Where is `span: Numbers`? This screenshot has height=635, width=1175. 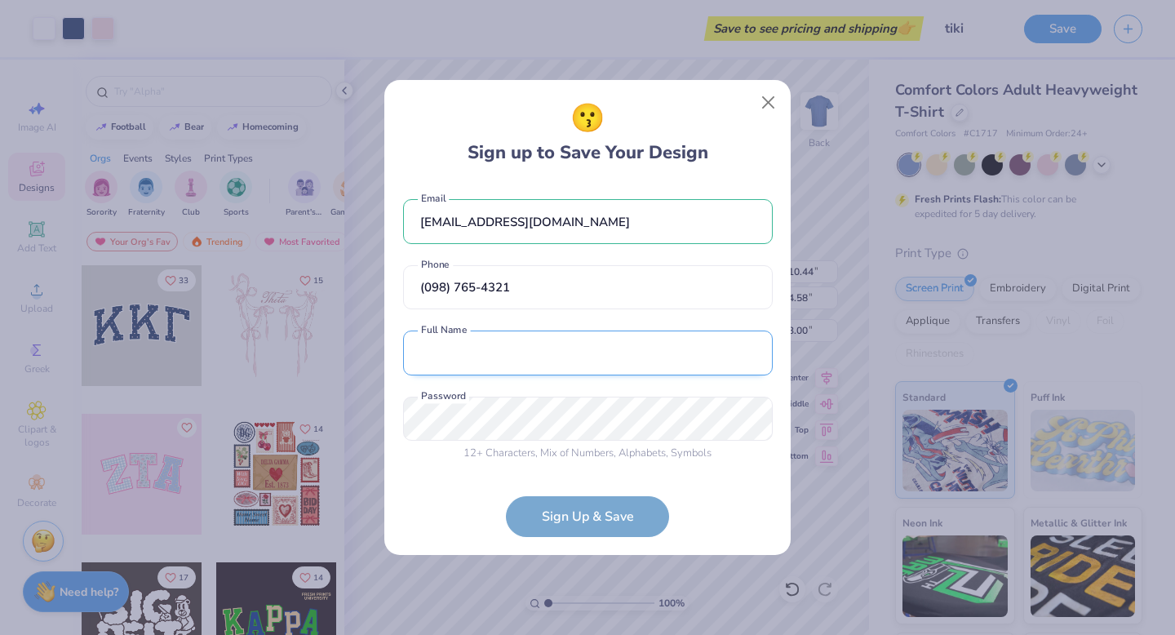 span: Numbers is located at coordinates (592, 453).